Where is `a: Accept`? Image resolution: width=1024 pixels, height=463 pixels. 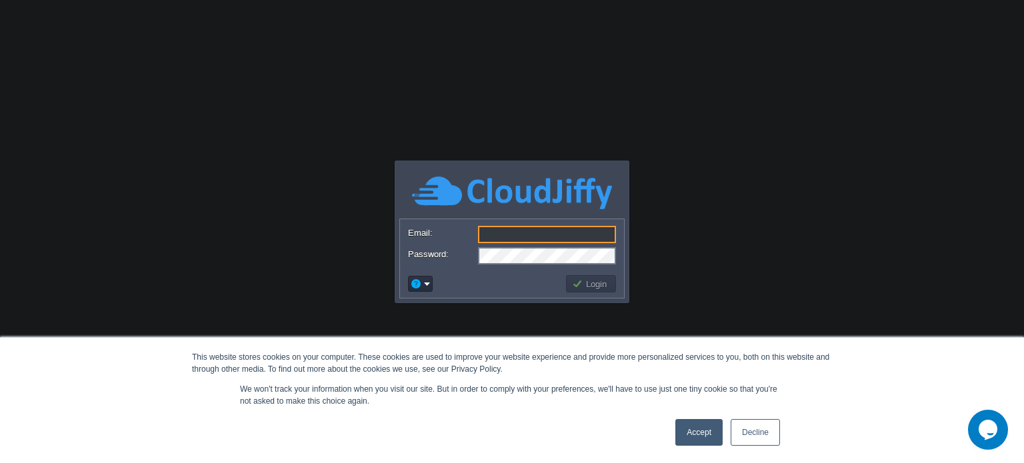
a: Accept is located at coordinates (699, 433).